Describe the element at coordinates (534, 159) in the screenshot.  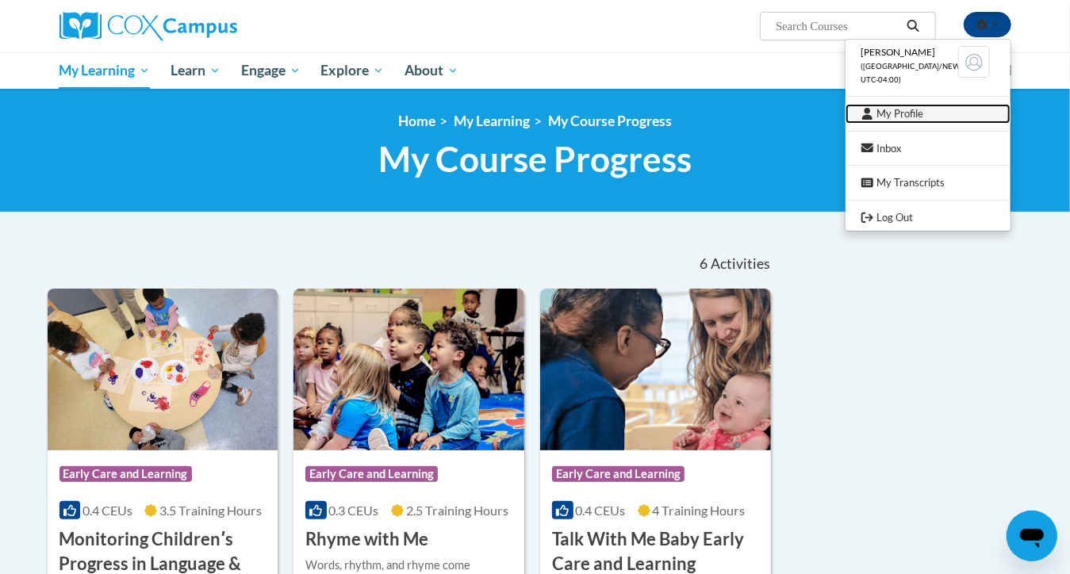
I see `span: My Course Progress` at that location.